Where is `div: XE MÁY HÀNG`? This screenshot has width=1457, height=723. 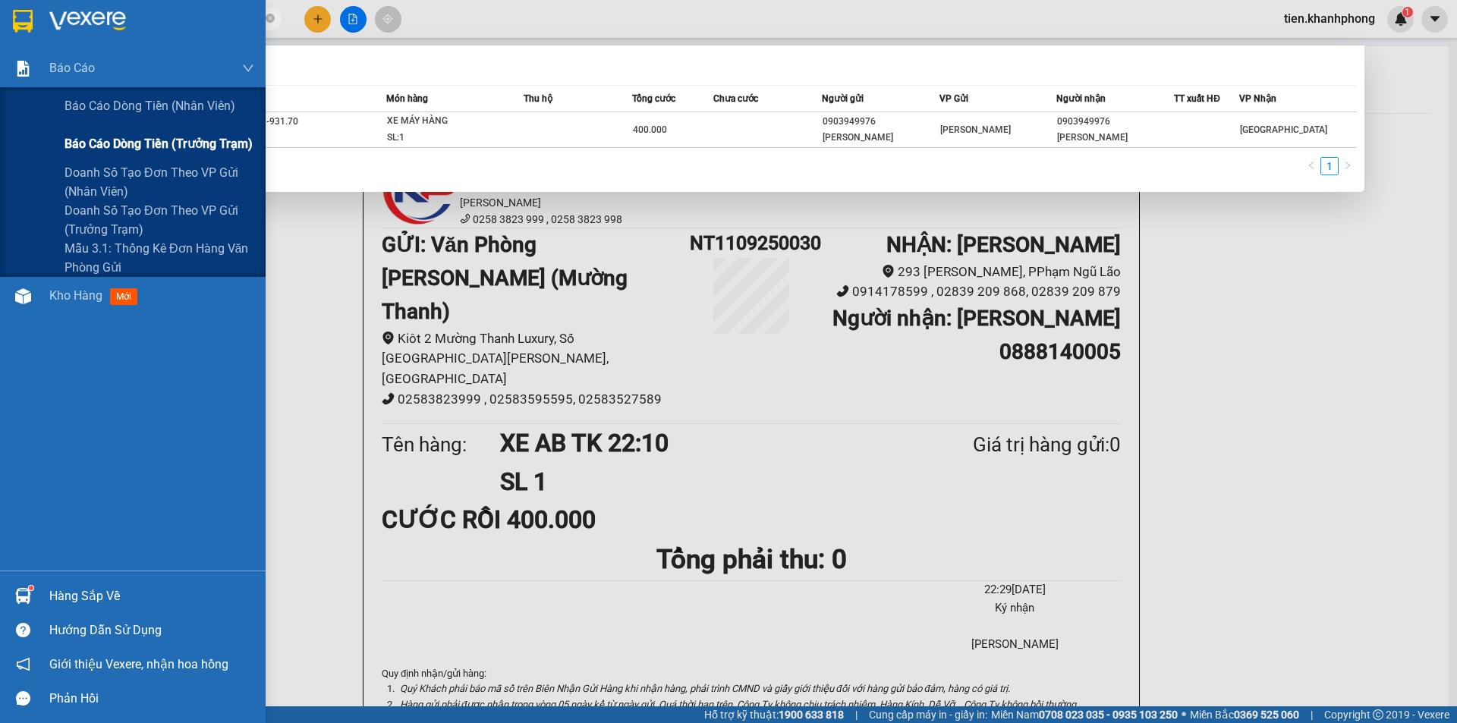 div: XE MÁY HÀNG is located at coordinates (444, 121).